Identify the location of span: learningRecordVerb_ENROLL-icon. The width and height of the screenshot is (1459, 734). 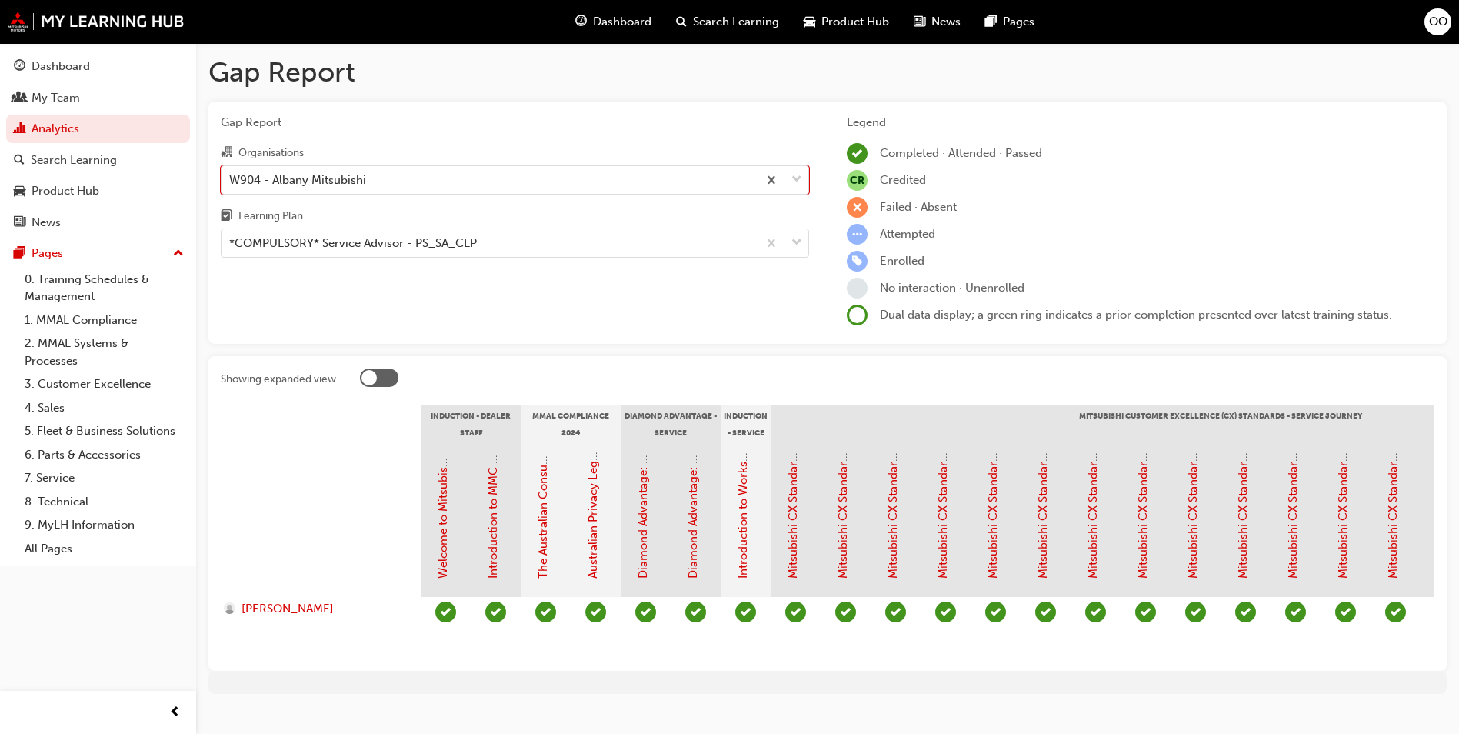
(857, 261).